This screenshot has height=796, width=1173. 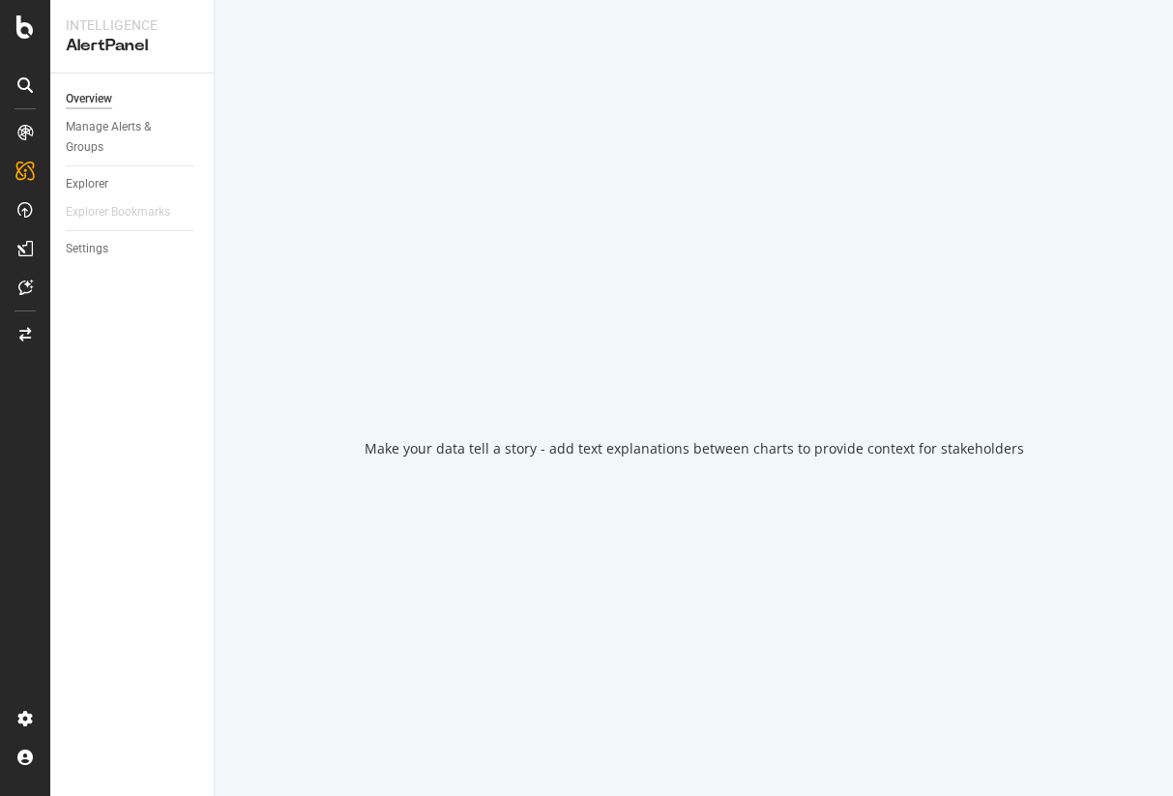 I want to click on div: Overview, so click(x=89, y=99).